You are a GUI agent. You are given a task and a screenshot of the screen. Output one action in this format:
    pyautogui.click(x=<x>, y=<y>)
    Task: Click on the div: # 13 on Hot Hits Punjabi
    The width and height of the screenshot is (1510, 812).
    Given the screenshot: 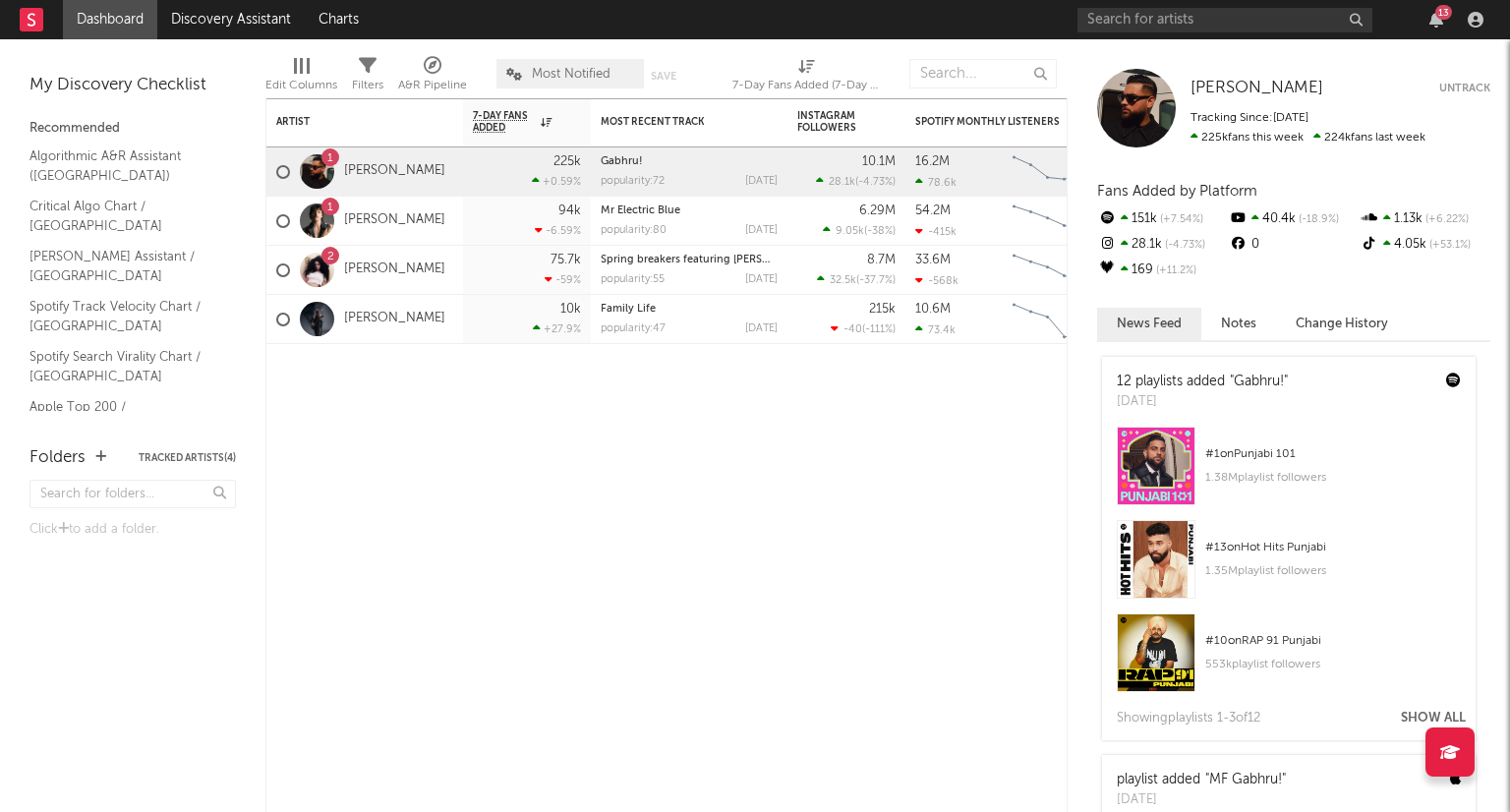 What is the action you would take?
    pyautogui.click(x=1333, y=547)
    